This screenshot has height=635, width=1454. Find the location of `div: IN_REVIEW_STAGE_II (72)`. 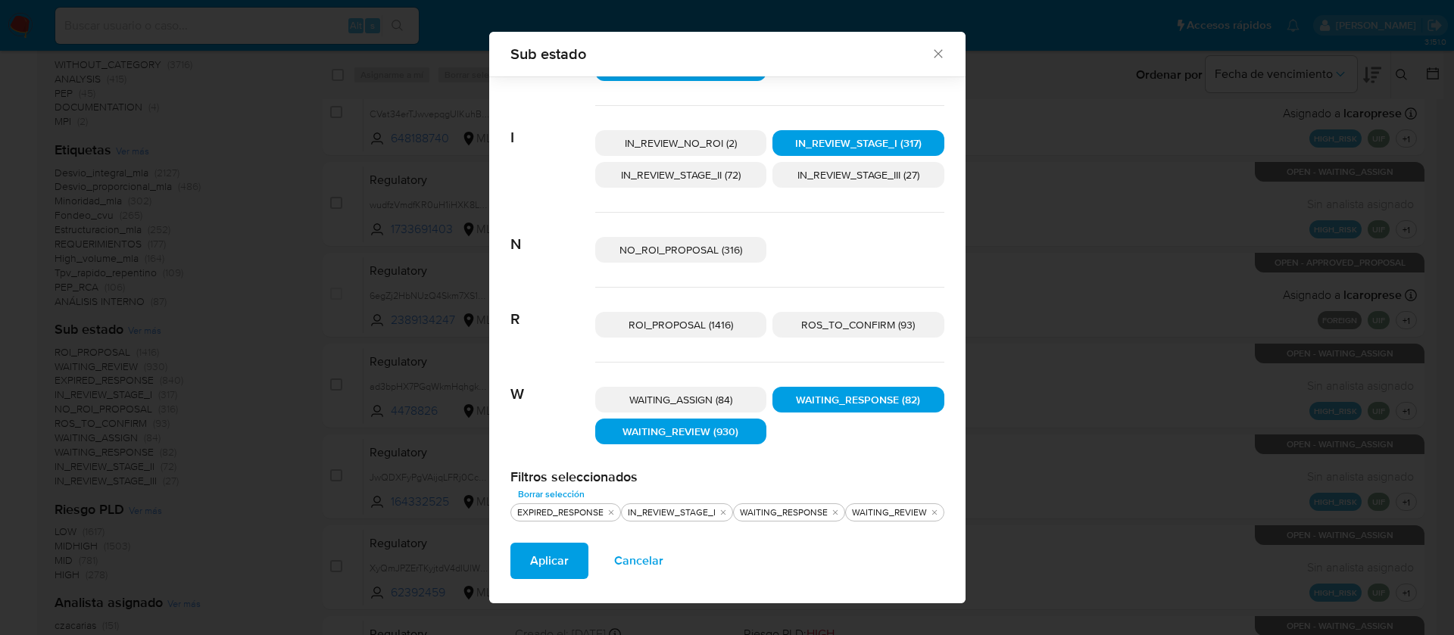

div: IN_REVIEW_STAGE_II (72) is located at coordinates (681, 175).